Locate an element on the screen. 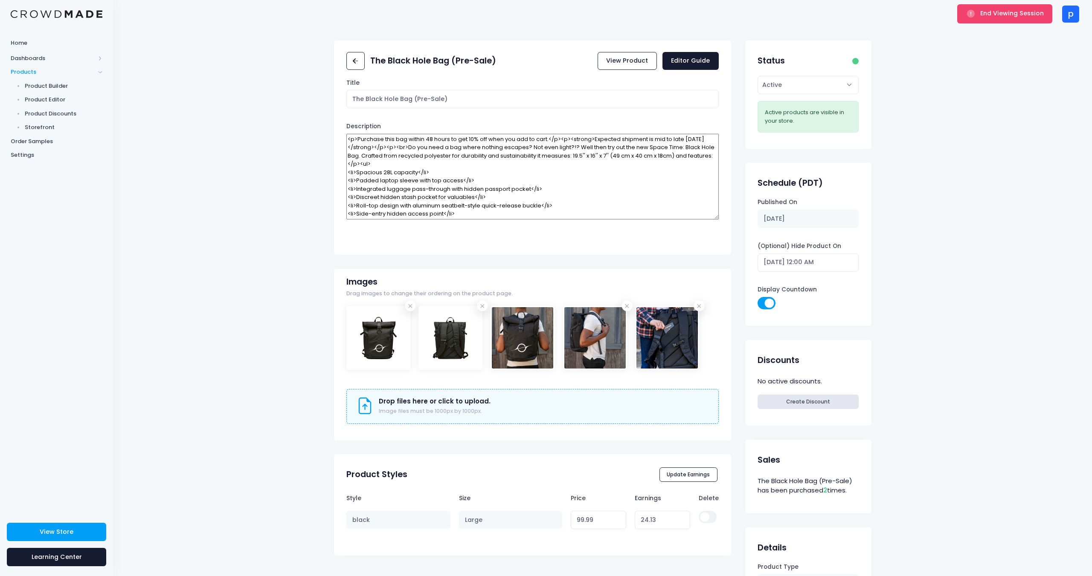  label: (Optional) Hide Product On is located at coordinates (799, 246).